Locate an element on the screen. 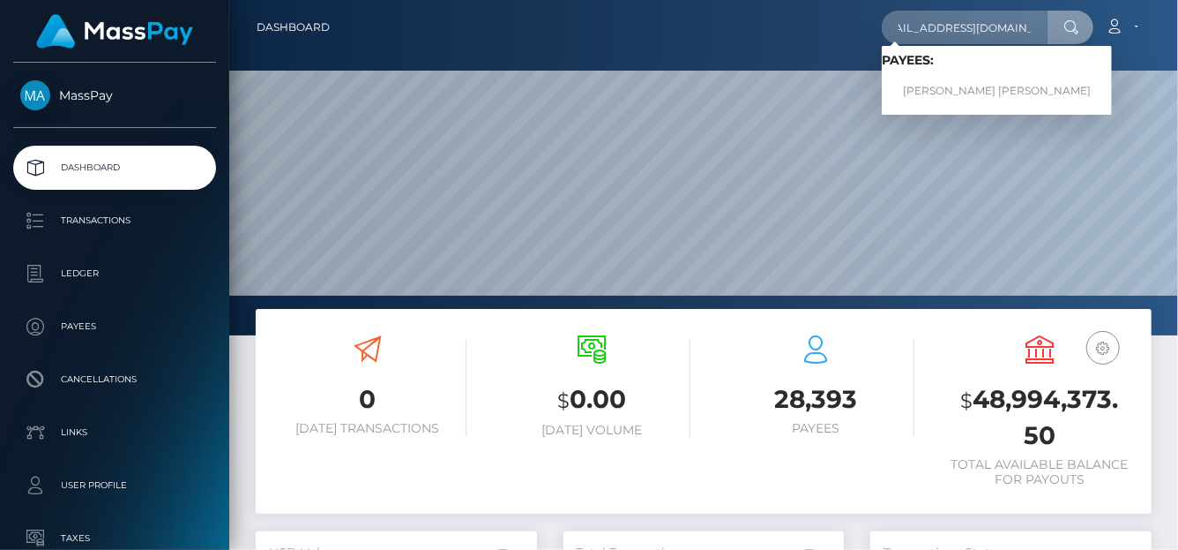  p: Ledger is located at coordinates (115, 273).